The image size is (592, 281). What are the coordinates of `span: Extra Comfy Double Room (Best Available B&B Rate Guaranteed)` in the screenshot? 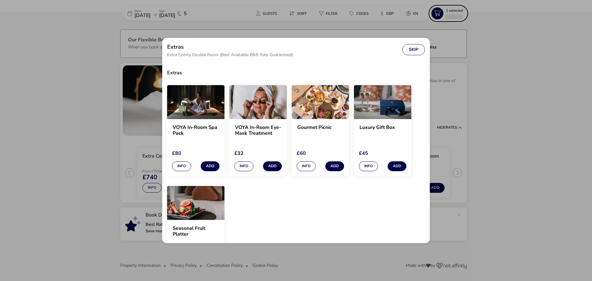 It's located at (230, 55).